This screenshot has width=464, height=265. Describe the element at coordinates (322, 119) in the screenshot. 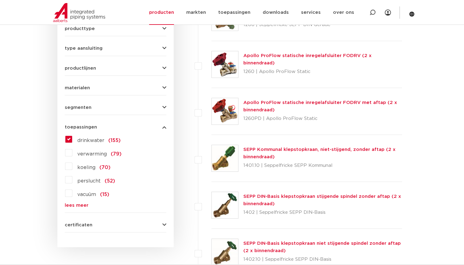

I see `p: 1260PD | Apollo ProFlow Static` at that location.